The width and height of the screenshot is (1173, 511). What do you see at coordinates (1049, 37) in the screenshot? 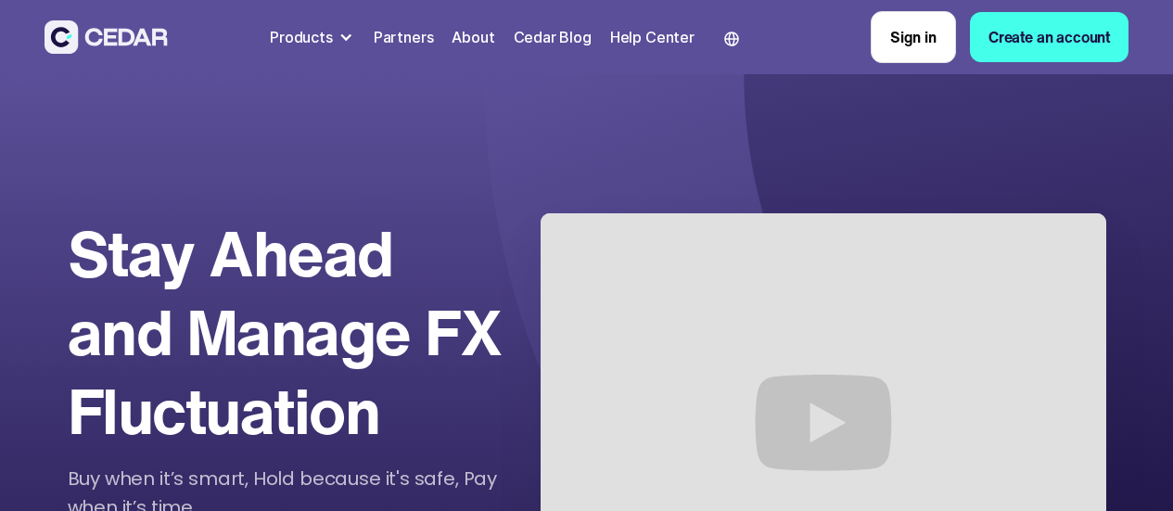
I see `a: Create an account` at bounding box center [1049, 37].